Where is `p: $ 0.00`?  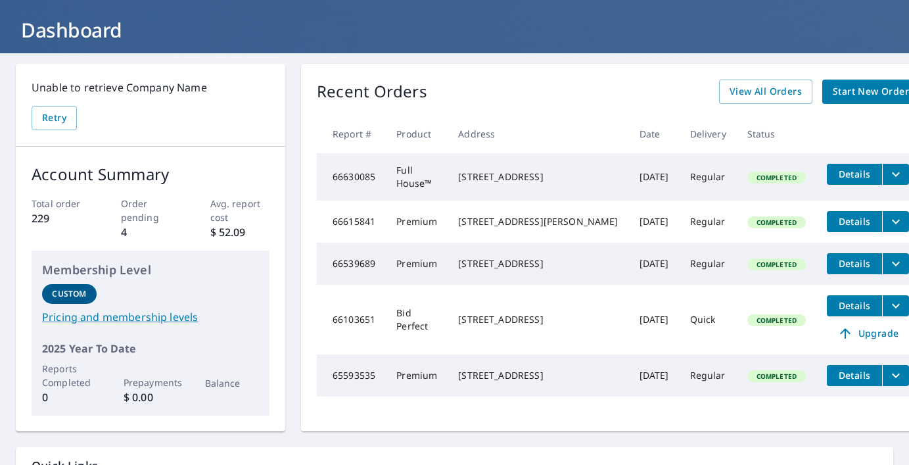 p: $ 0.00 is located at coordinates (150, 397).